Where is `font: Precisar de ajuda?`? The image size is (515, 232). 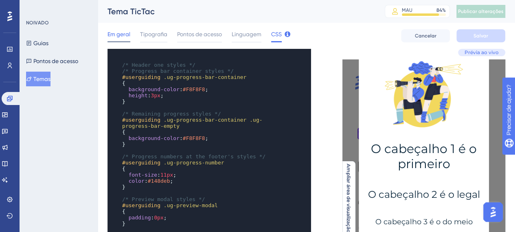 font: Precisar de ajuda? is located at coordinates (44, 7).